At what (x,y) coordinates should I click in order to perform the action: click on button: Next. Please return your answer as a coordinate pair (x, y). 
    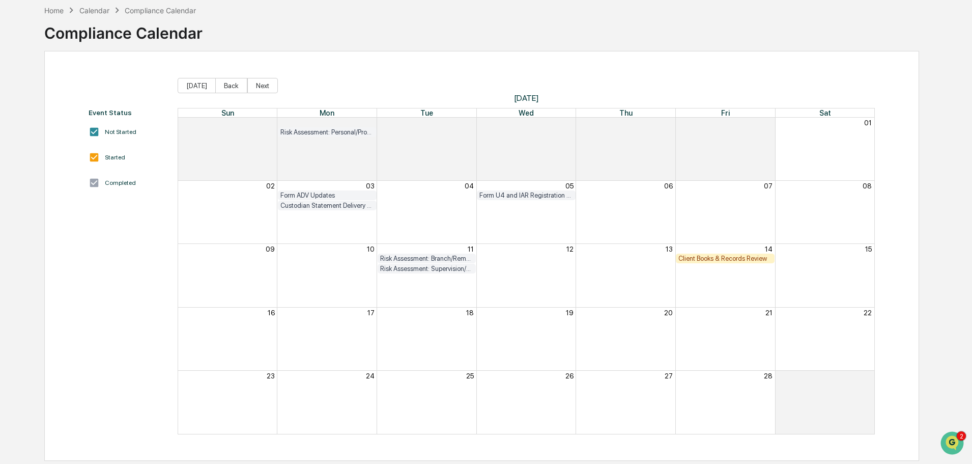
    Looking at the image, I should click on (263, 85).